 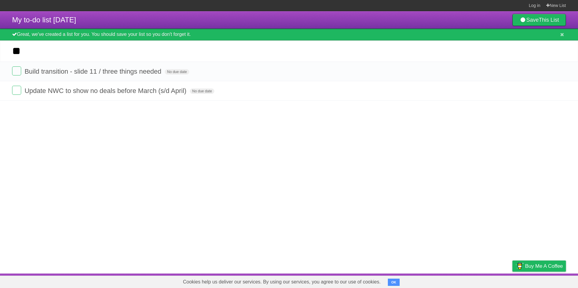 What do you see at coordinates (106, 91) in the screenshot?
I see `span: Update NWC to show no deals before March (s/d April)` at bounding box center [106, 91].